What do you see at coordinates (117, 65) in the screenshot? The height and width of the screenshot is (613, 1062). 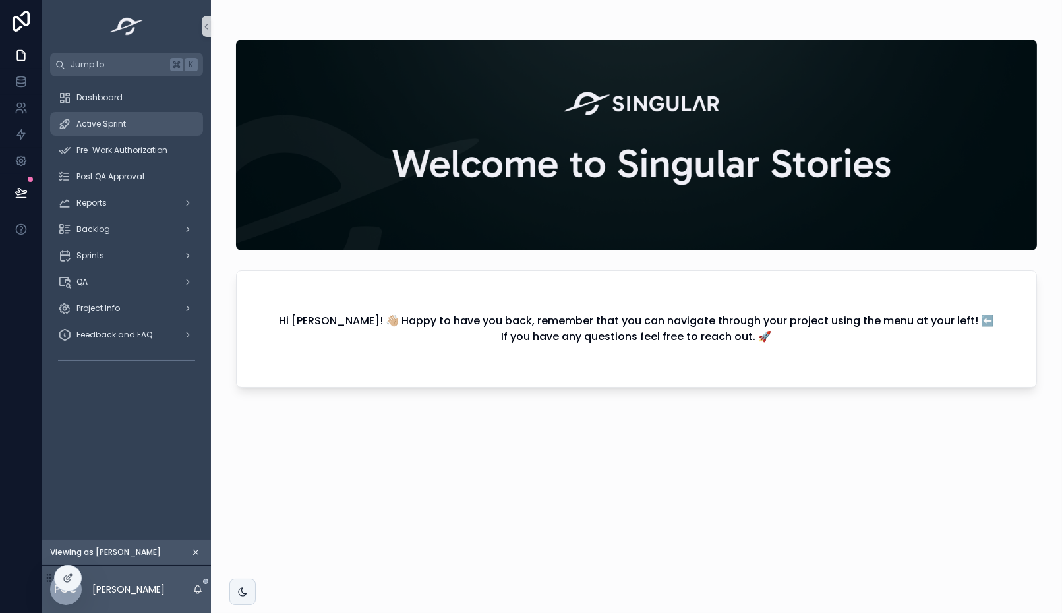 I see `span: Jump to...` at bounding box center [117, 65].